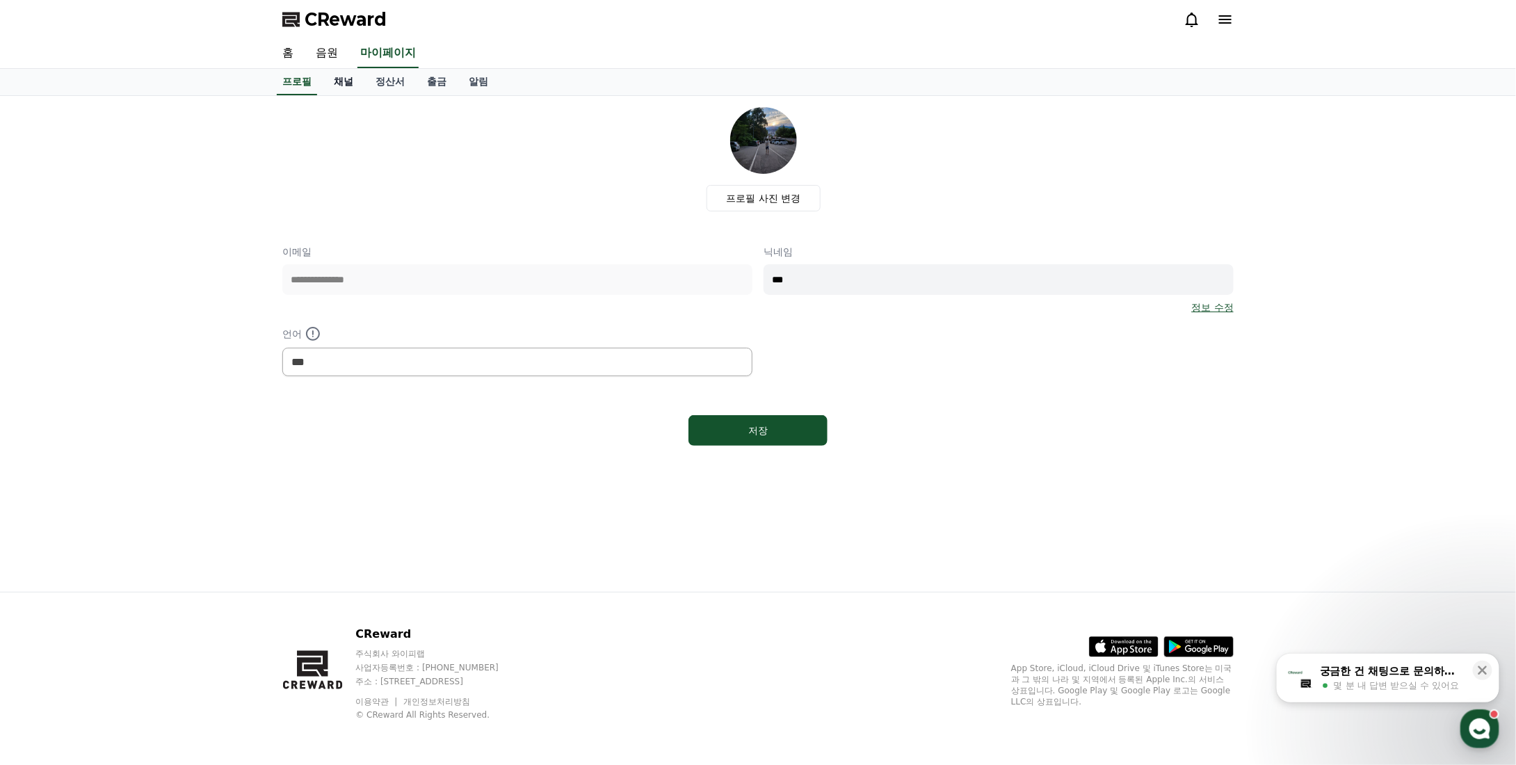 This screenshot has height=765, width=1516. Describe the element at coordinates (388, 54) in the screenshot. I see `a: 마이페이지` at that location.